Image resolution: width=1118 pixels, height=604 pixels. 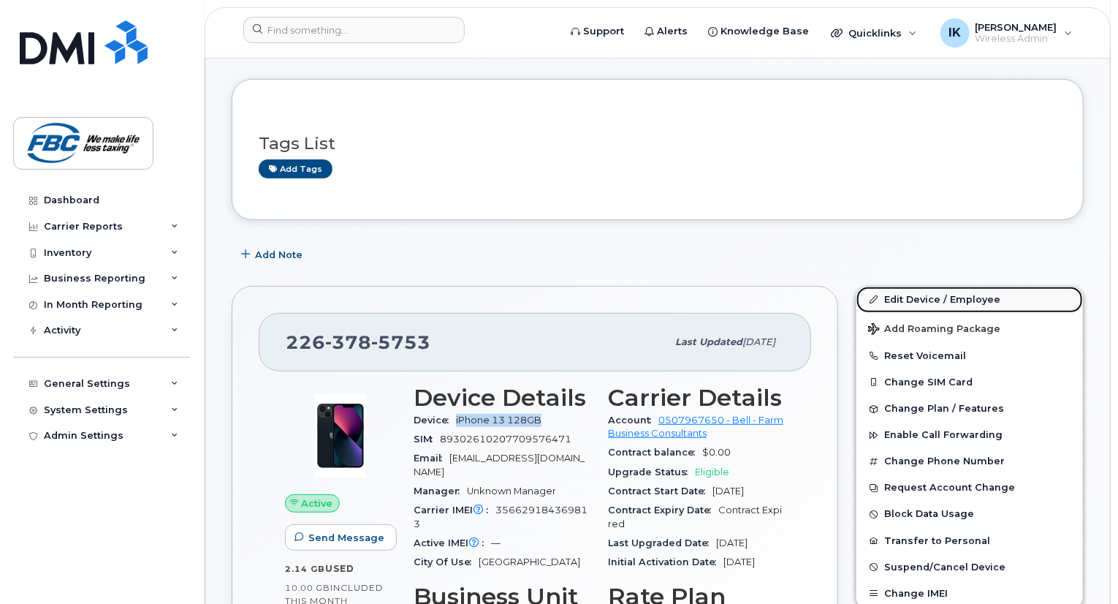 I want to click on span: City Of Use, so click(x=446, y=561).